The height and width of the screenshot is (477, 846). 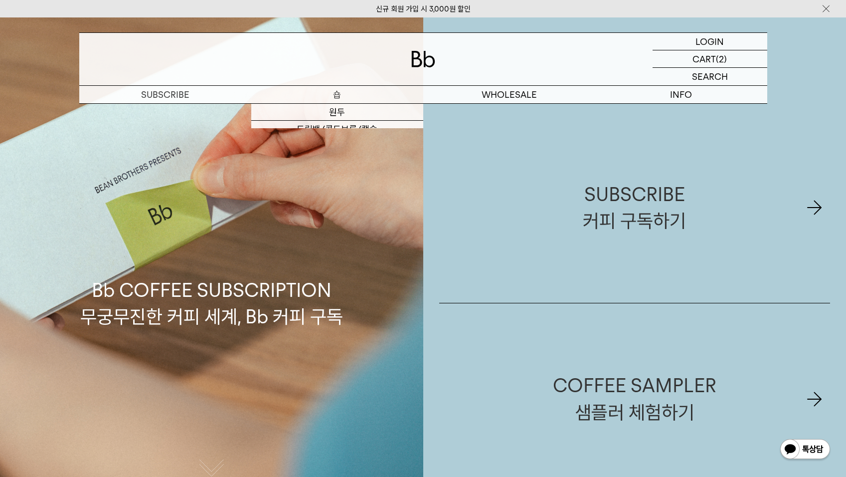 What do you see at coordinates (509, 94) in the screenshot?
I see `p: WHOLESALE` at bounding box center [509, 94].